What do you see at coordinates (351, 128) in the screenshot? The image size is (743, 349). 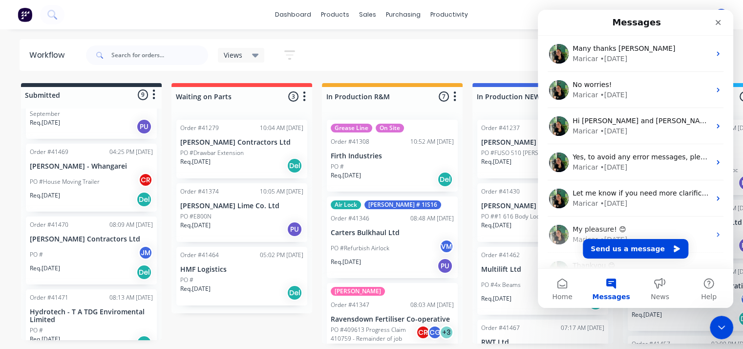 I see `div: Grease Line` at bounding box center [351, 128].